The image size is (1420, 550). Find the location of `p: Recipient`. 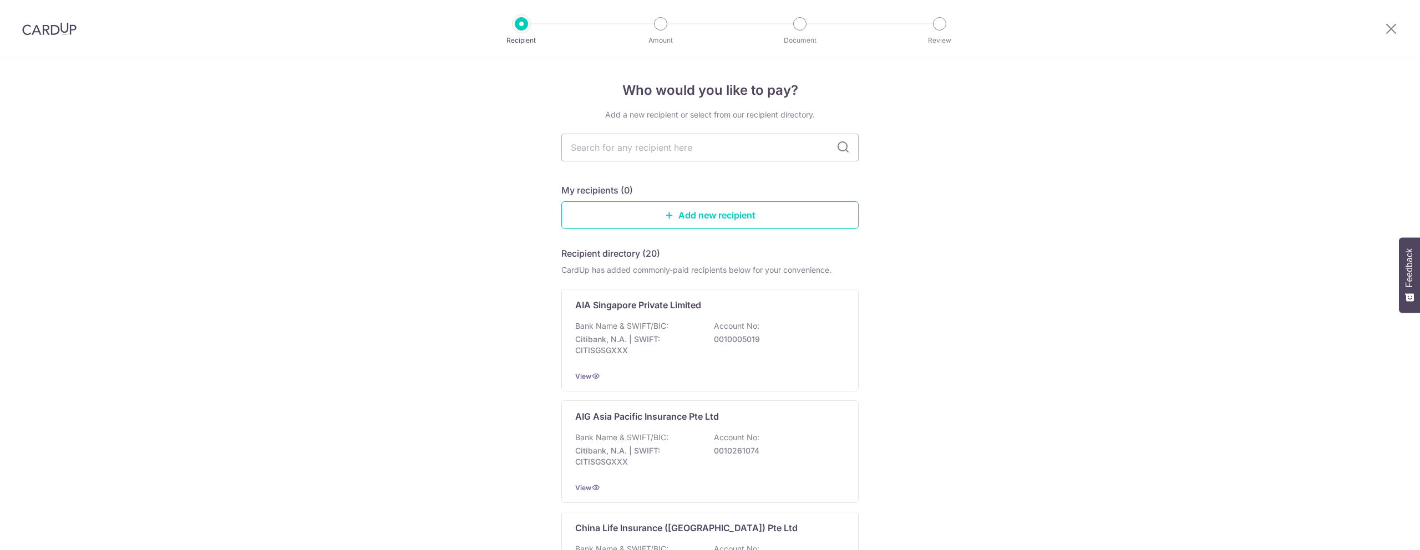

p: Recipient is located at coordinates (521, 40).